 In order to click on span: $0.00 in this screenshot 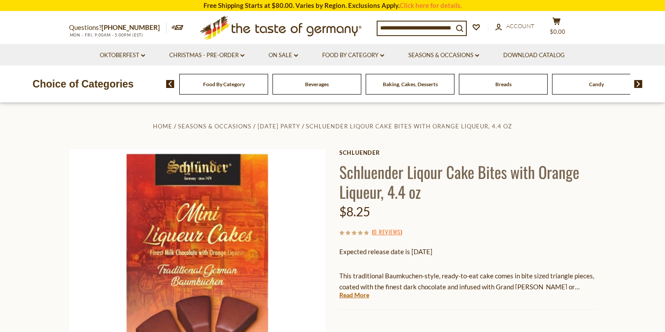, I will do `click(558, 32)`.